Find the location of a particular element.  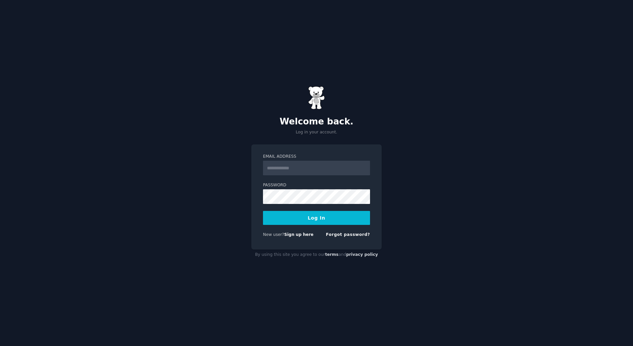

div: By using this site you agree to our and is located at coordinates (317, 255).